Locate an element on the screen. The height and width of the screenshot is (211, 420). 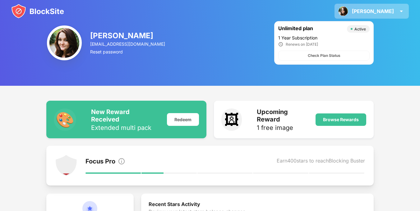
div: Earn 400 stars to reach Blocking Buster is located at coordinates (321, 162).